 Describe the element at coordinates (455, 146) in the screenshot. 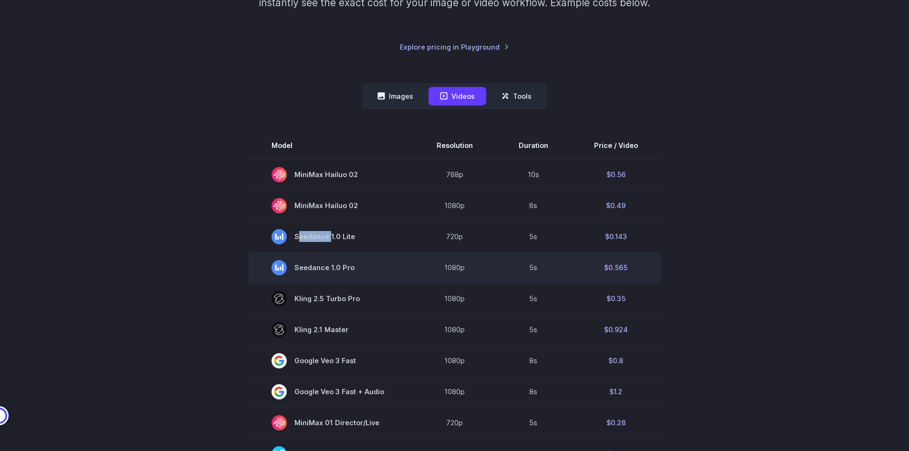

I see `th: Resolution` at that location.